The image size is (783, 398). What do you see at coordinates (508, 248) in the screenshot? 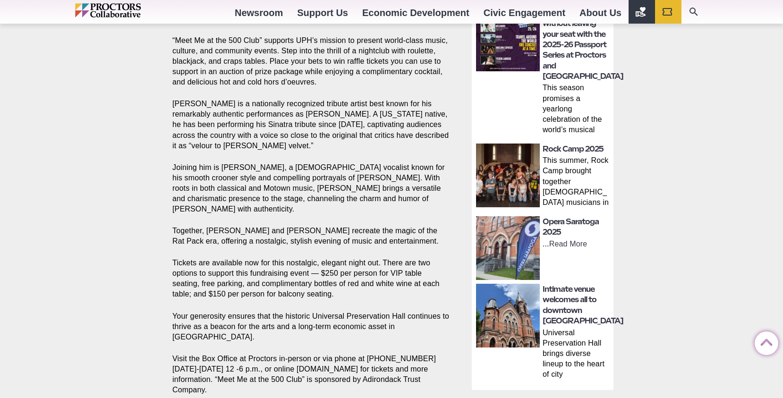
I see `img: thumbnail: Opera Saratoga 2025` at bounding box center [508, 248].